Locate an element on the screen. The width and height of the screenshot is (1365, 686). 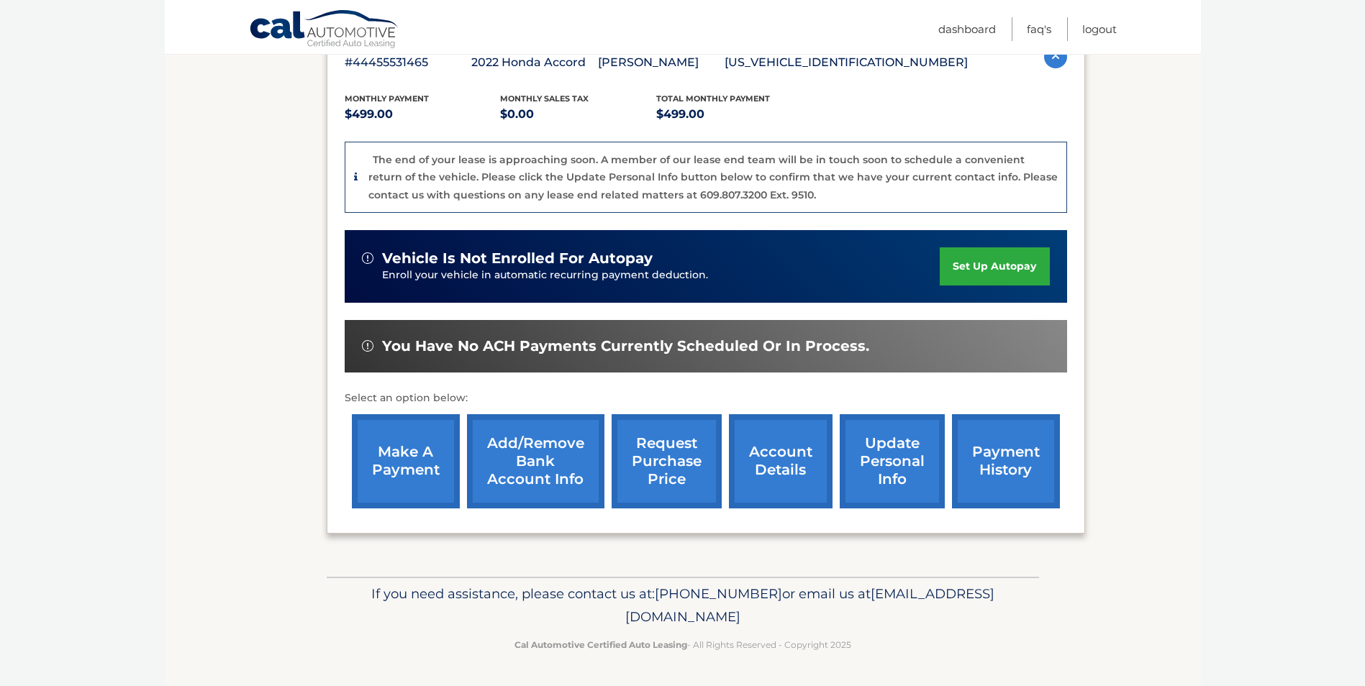
a: Add/Remove bank account info is located at coordinates (535, 461).